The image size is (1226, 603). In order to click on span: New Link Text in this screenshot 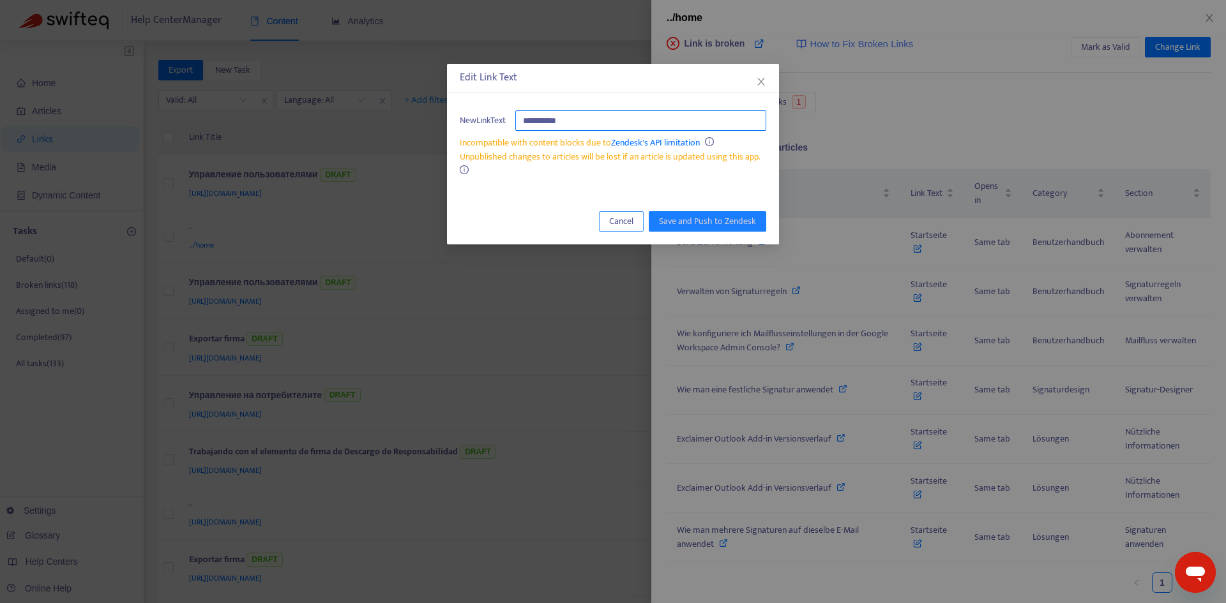, I will do `click(483, 121)`.